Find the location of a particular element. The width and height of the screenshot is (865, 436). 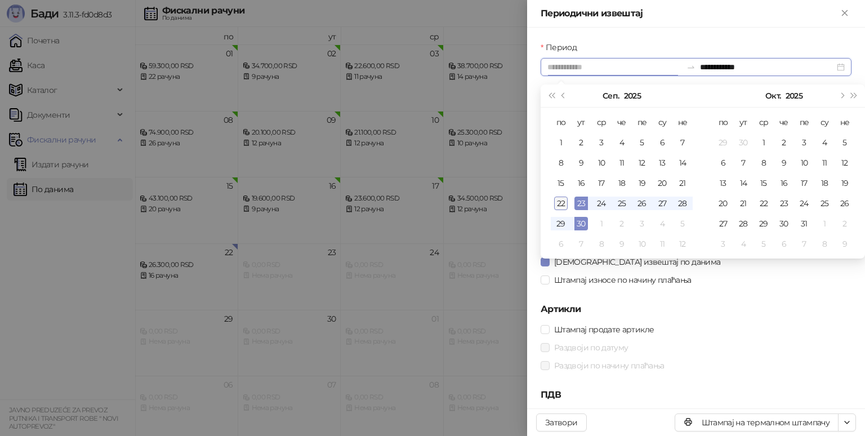

div: 16 is located at coordinates (784, 183).